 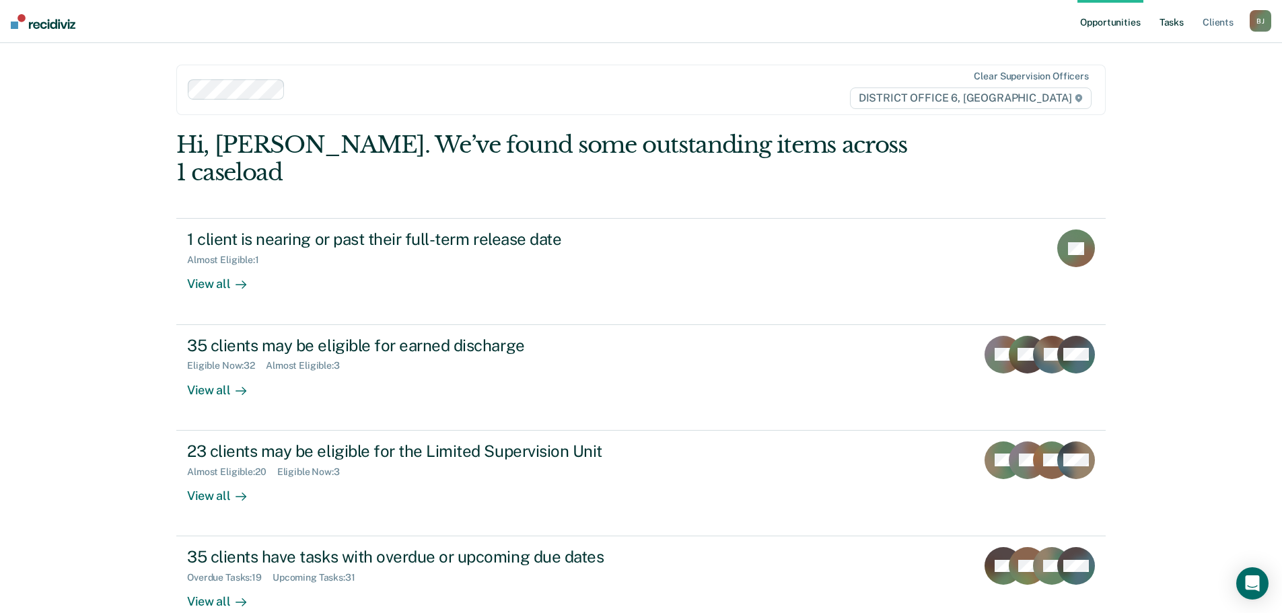 I want to click on div: Almost Eligible : 20, so click(x=232, y=472).